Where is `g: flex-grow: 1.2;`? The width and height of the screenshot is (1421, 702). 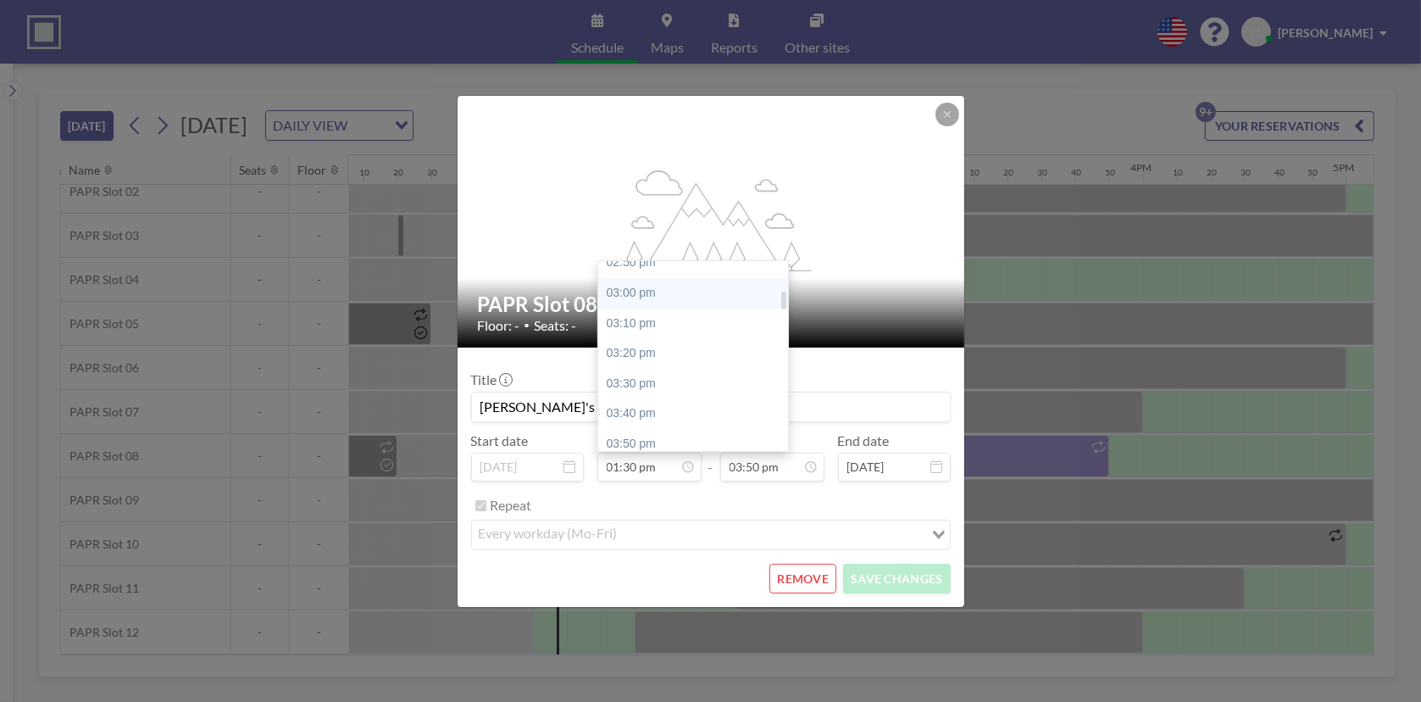
g: flex-grow: 1.2; is located at coordinates (711, 220).